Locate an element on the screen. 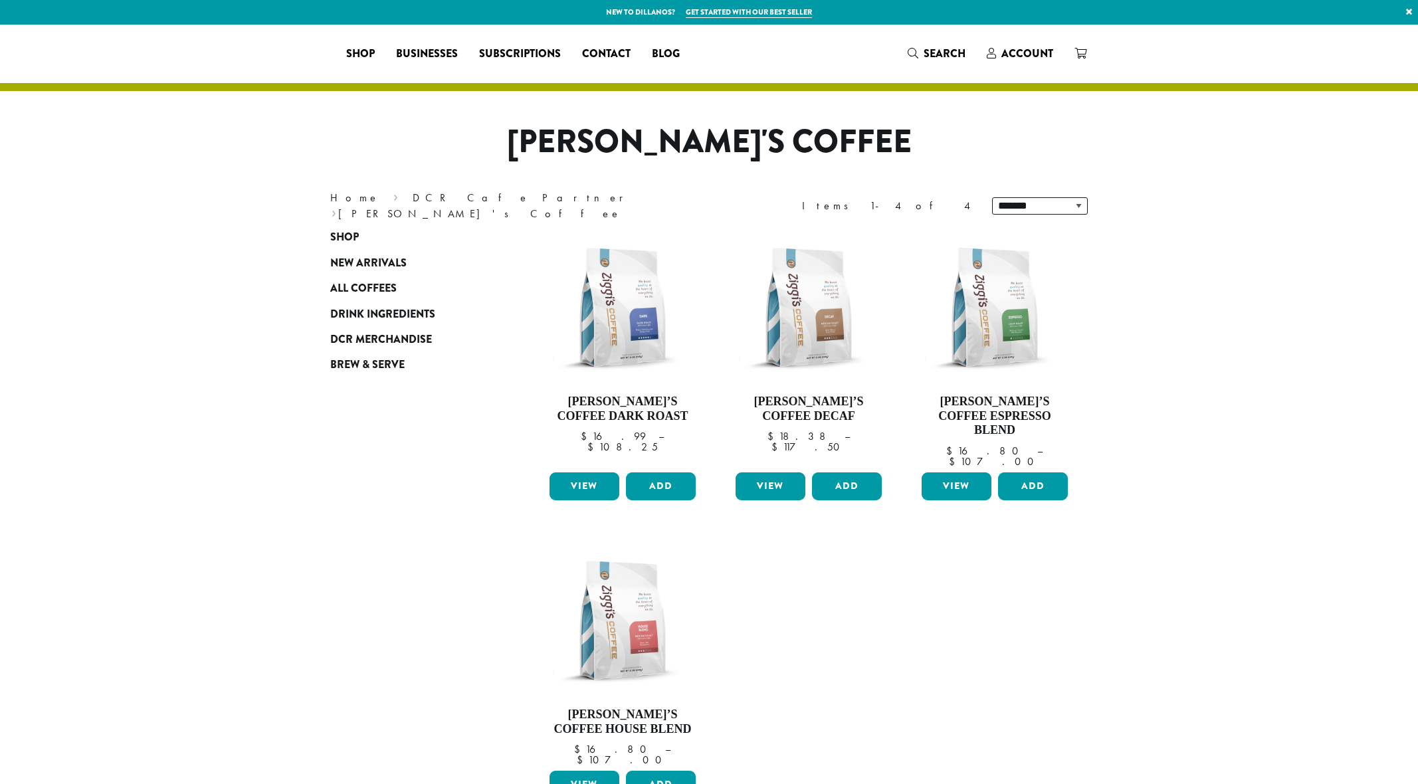 This screenshot has height=784, width=1418. span: Brew & Serve is located at coordinates (368, 365).